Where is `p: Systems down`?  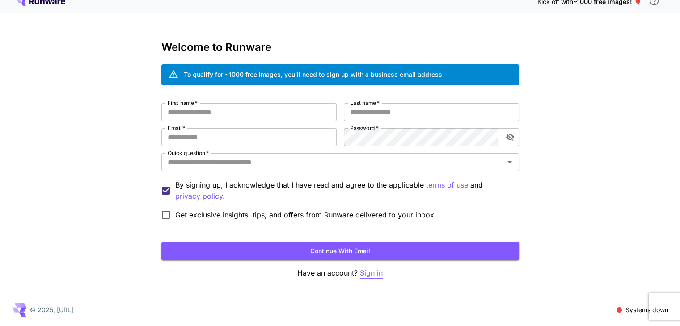
p: Systems down is located at coordinates (647, 310).